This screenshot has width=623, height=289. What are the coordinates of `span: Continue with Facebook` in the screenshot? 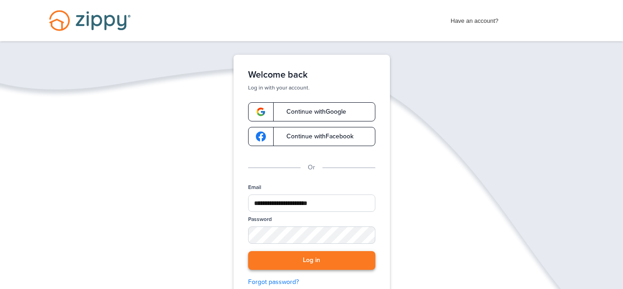 It's located at (315, 136).